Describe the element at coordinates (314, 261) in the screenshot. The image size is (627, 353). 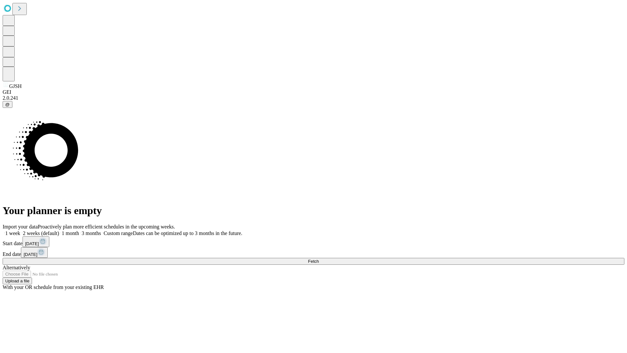
I see `button: Fetch` at that location.